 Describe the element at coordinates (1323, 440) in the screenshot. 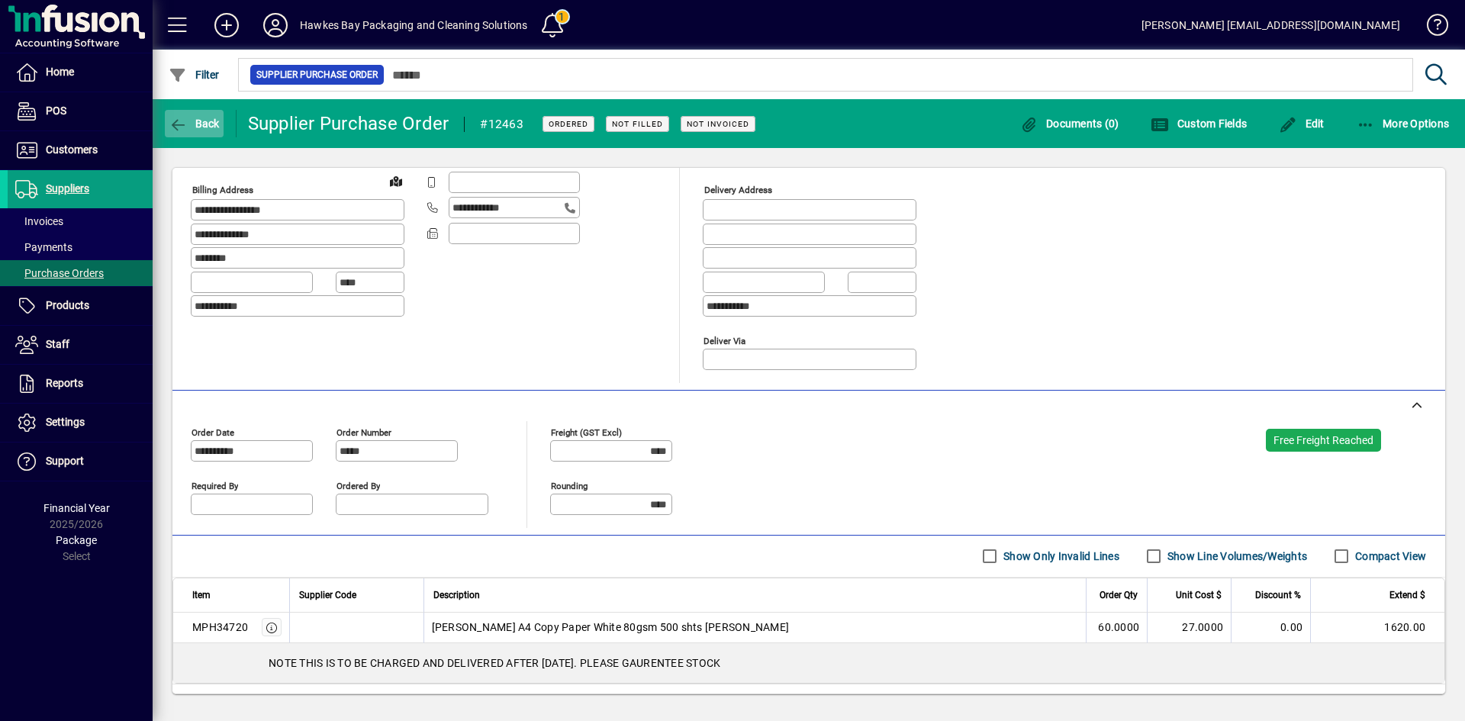

I see `span: Free Freight Reached` at that location.